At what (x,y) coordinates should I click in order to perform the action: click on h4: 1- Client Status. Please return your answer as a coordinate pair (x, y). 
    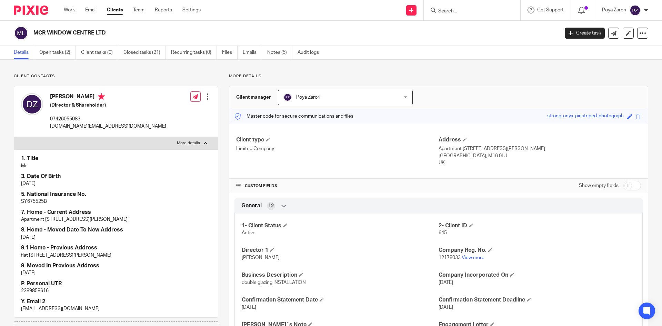
    Looking at the image, I should click on (340, 225).